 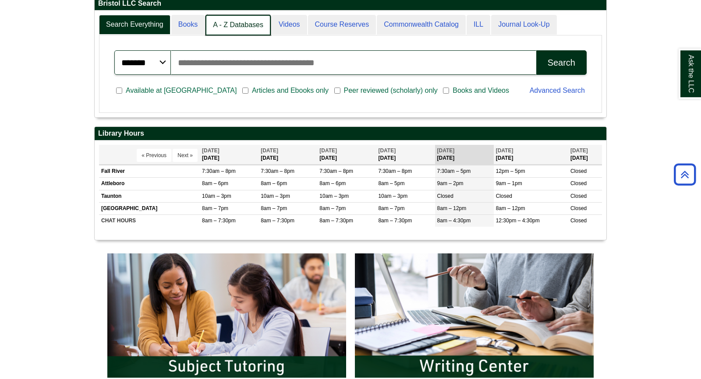 What do you see at coordinates (245, 91) in the screenshot?
I see `input: Articles and Ebooks only` at bounding box center [245, 91].